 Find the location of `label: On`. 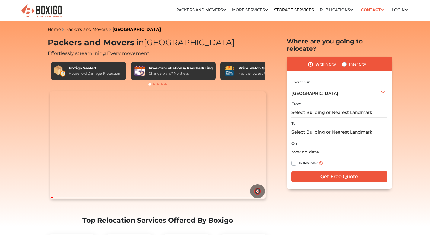

label: On is located at coordinates (294, 143).